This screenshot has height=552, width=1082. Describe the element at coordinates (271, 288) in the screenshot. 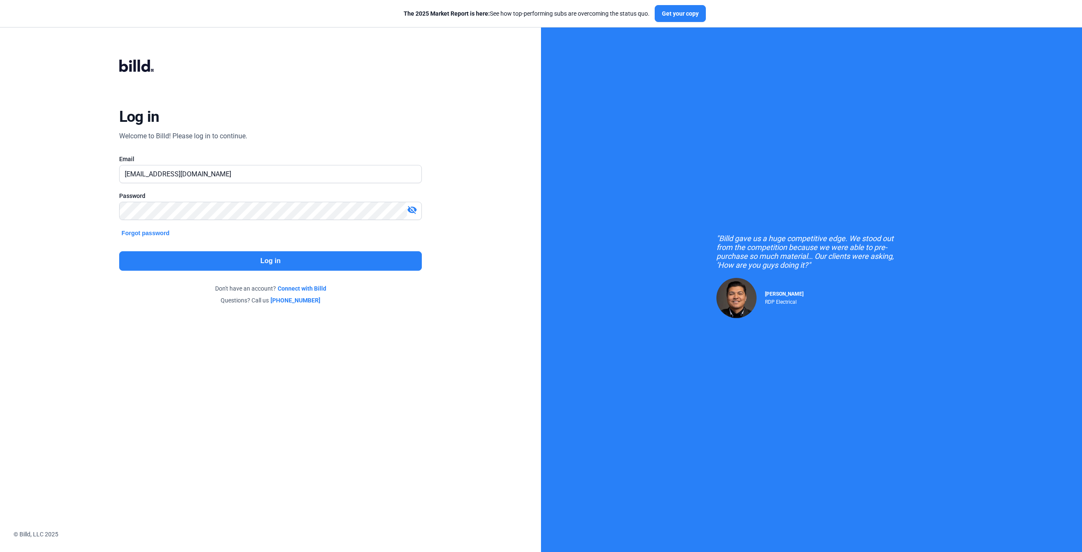

I see `div: Don't have an account?` at that location.